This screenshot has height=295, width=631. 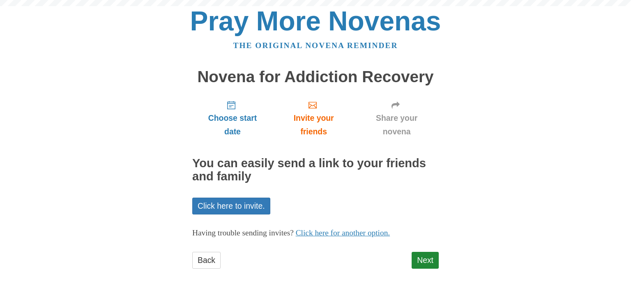 I want to click on a: Click here to invite., so click(x=231, y=206).